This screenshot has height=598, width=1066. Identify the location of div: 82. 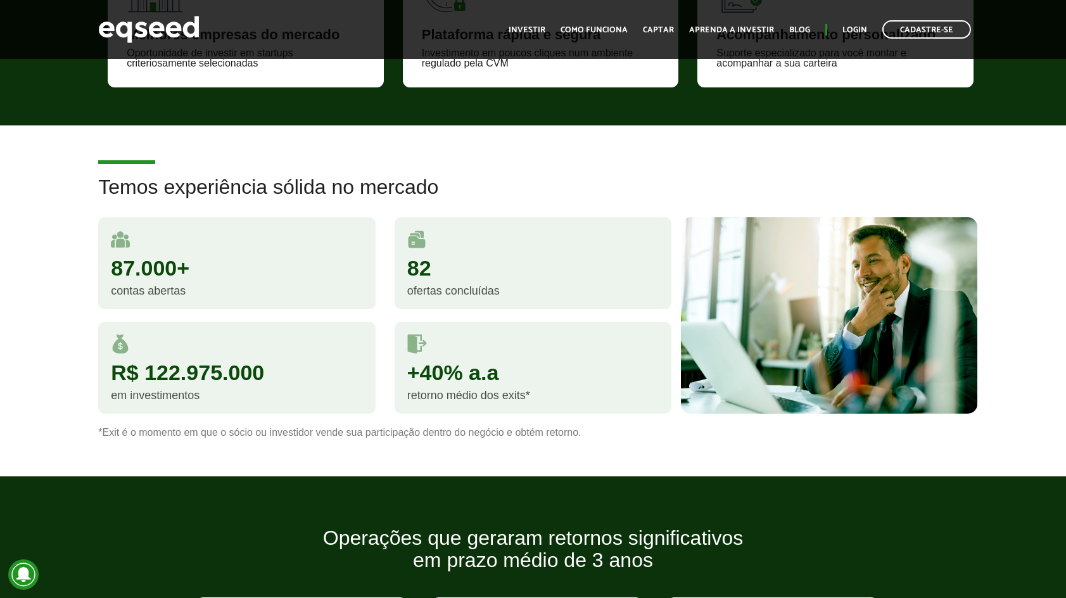
(533, 268).